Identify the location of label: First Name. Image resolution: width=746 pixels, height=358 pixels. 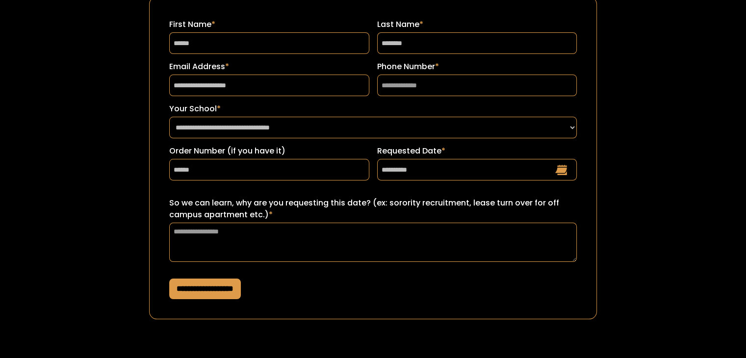
(269, 25).